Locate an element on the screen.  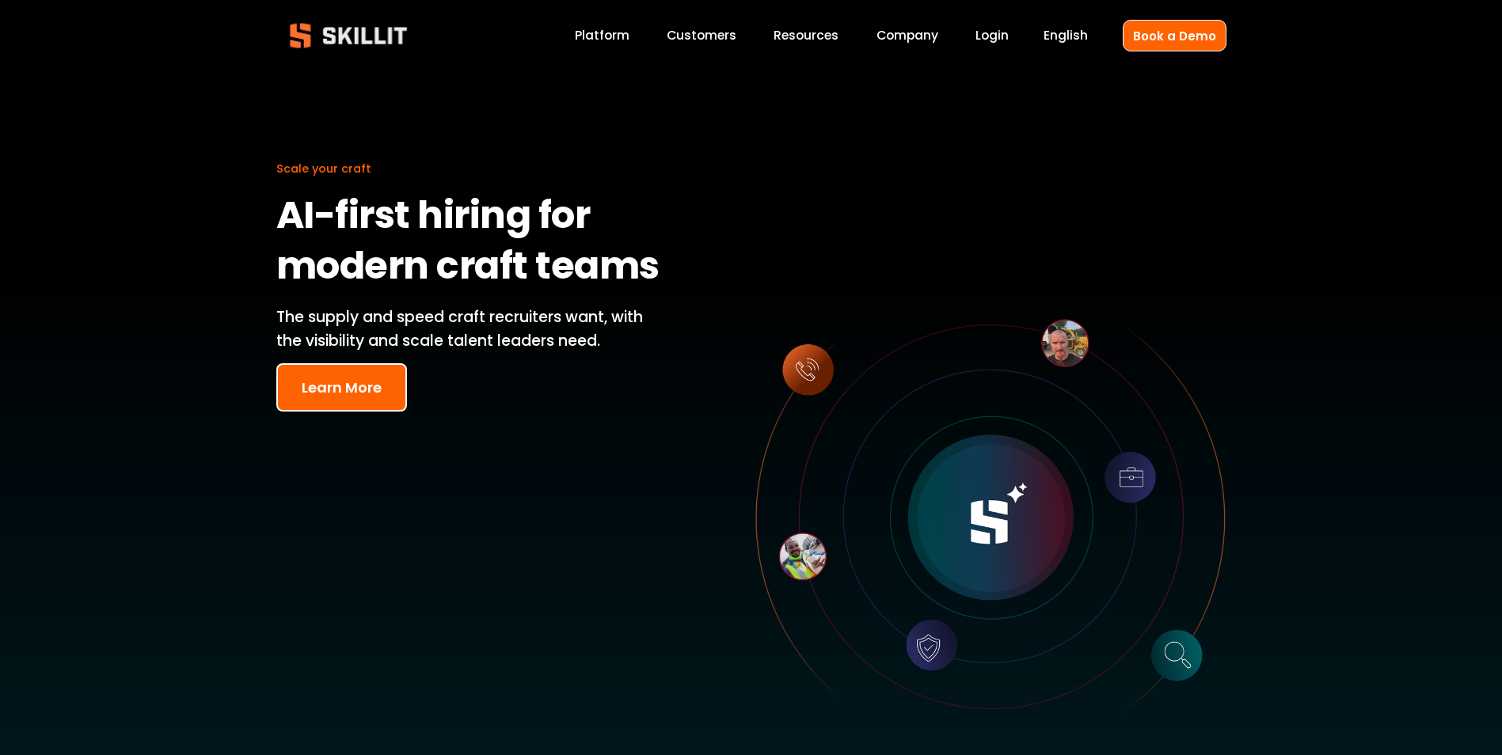
a: Platform is located at coordinates (602, 36).